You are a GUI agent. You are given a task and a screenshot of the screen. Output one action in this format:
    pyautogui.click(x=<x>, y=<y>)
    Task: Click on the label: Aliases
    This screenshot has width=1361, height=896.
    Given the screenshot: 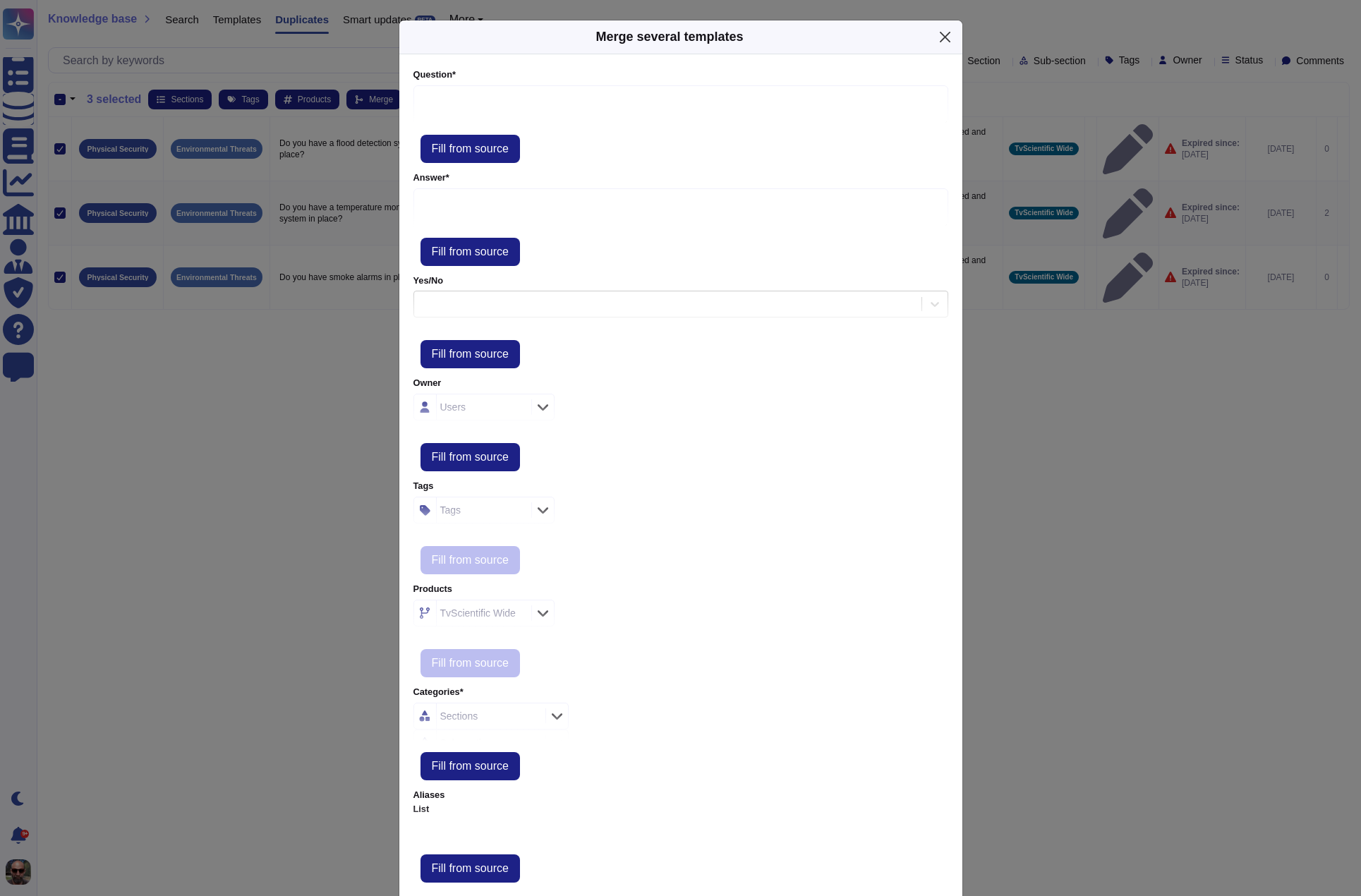 What is the action you would take?
    pyautogui.click(x=680, y=796)
    